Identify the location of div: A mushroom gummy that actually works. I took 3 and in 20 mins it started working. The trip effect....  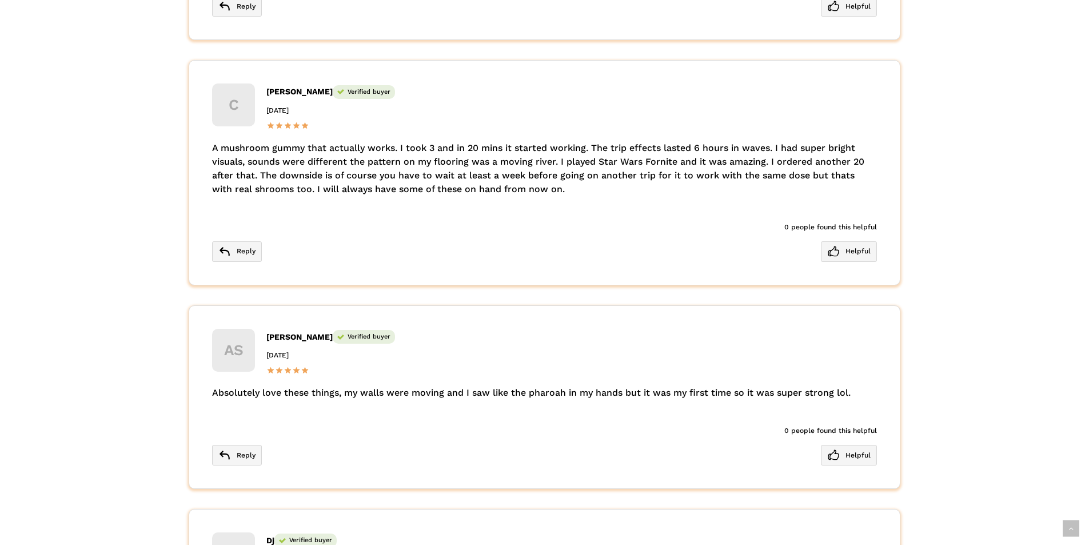
(544, 169).